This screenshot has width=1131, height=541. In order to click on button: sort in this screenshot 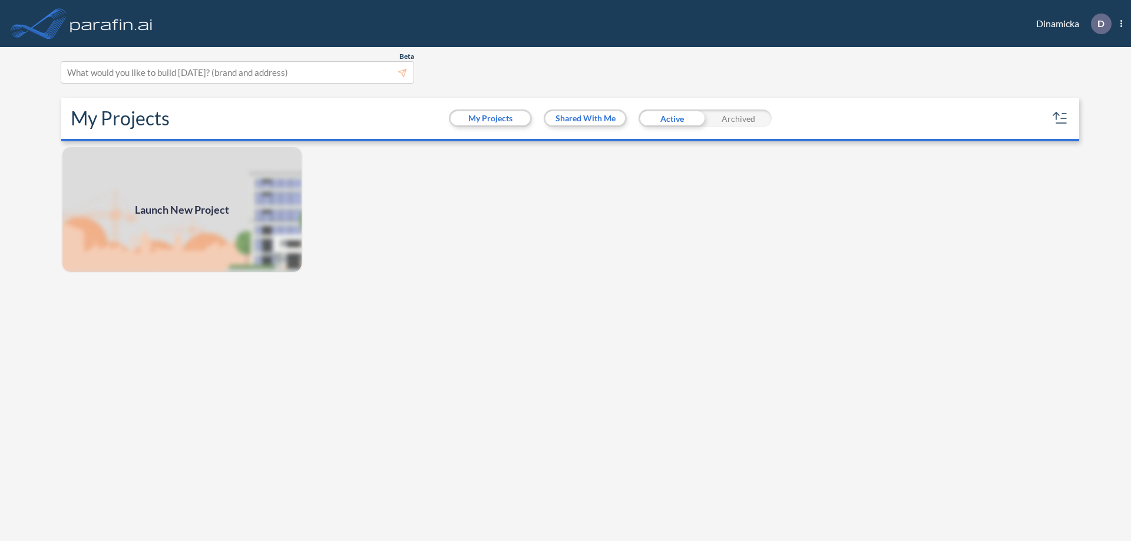, I will do `click(1060, 118)`.